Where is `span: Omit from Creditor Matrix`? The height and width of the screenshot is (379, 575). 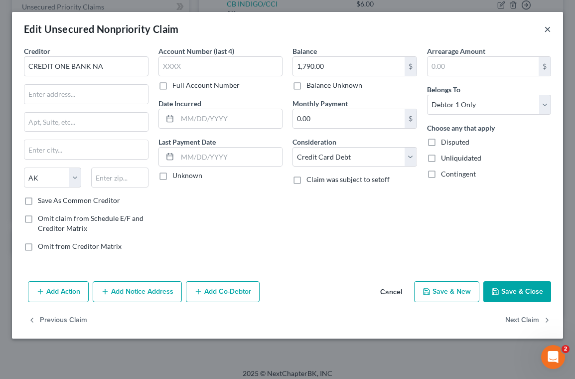 span: Omit from Creditor Matrix is located at coordinates (80, 246).